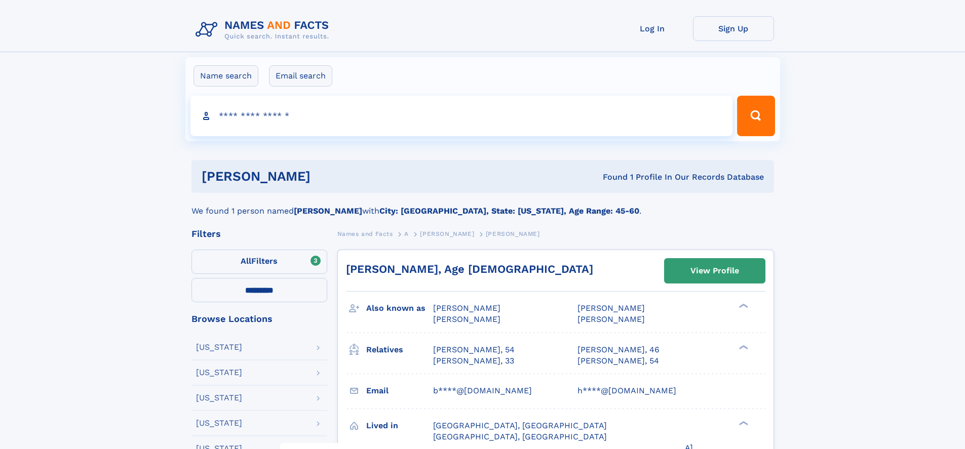 This screenshot has height=449, width=965. I want to click on label: Name search, so click(226, 76).